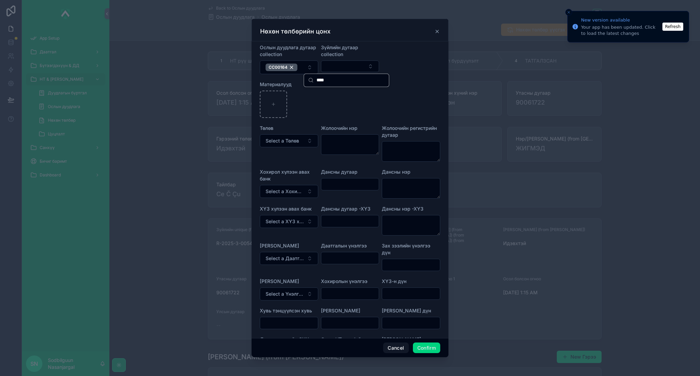 The height and width of the screenshot is (376, 700). I want to click on span: Ослын дуудлага дугаар collection, so click(288, 51).